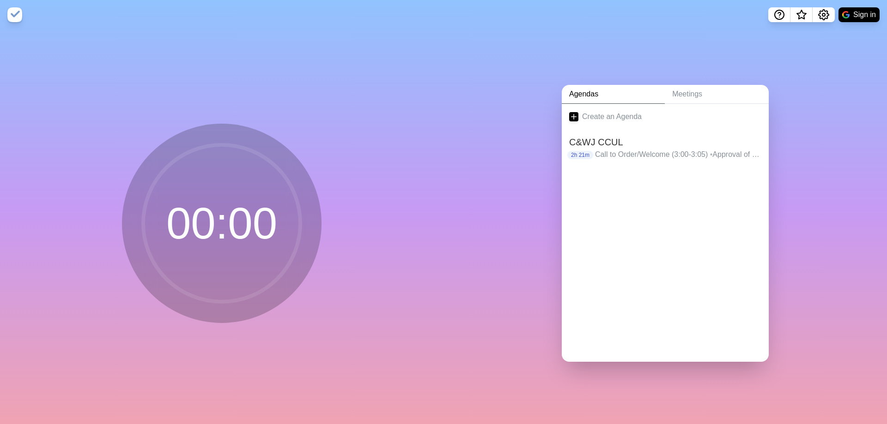 This screenshot has width=887, height=424. Describe the element at coordinates (580, 155) in the screenshot. I see `p: 2h 21m` at that location.